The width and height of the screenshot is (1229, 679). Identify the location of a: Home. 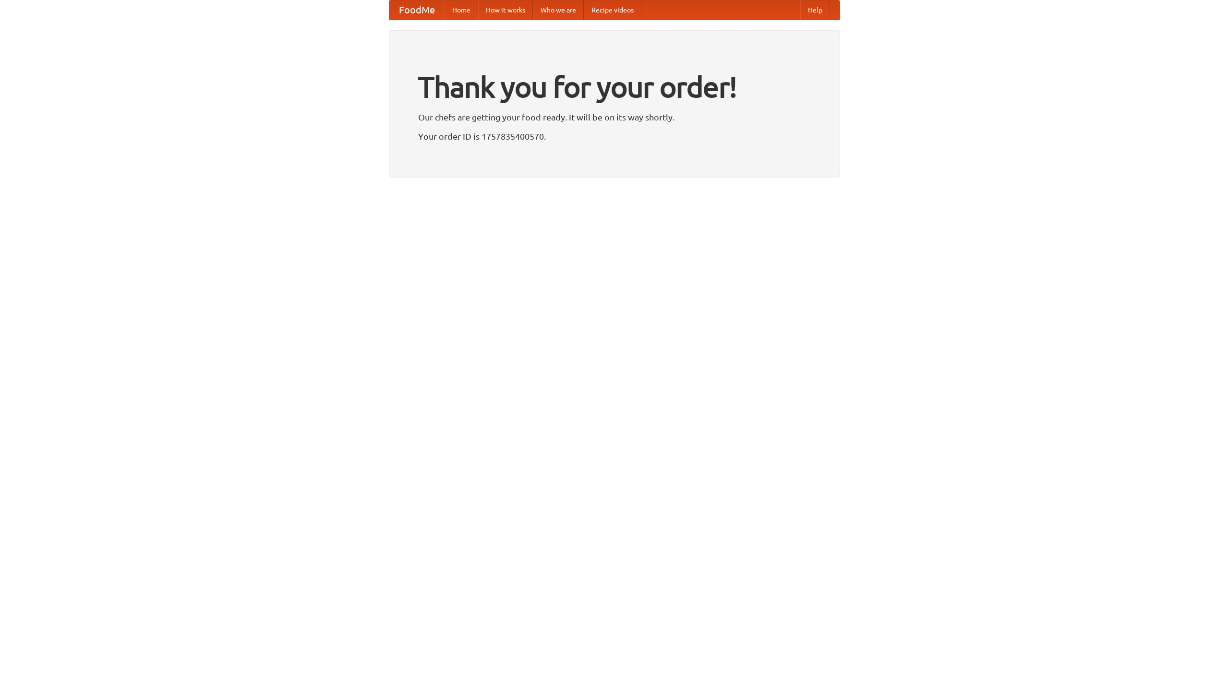
(461, 10).